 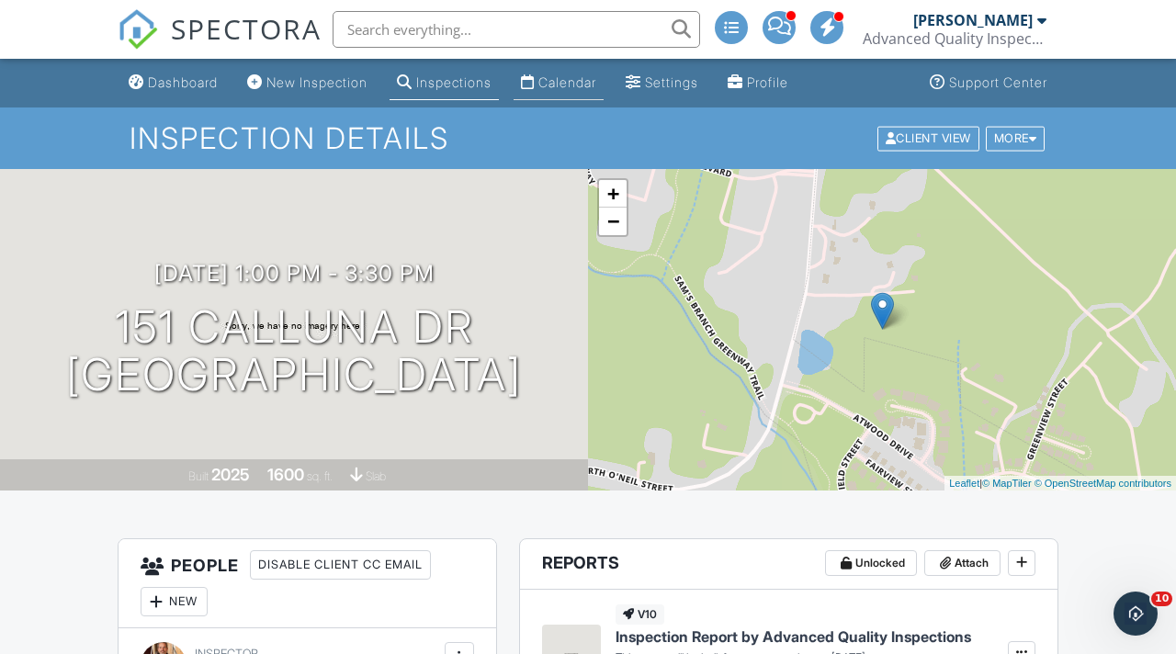 What do you see at coordinates (1102, 483) in the screenshot?
I see `a: © OpenStreetMap contributors` at bounding box center [1102, 483].